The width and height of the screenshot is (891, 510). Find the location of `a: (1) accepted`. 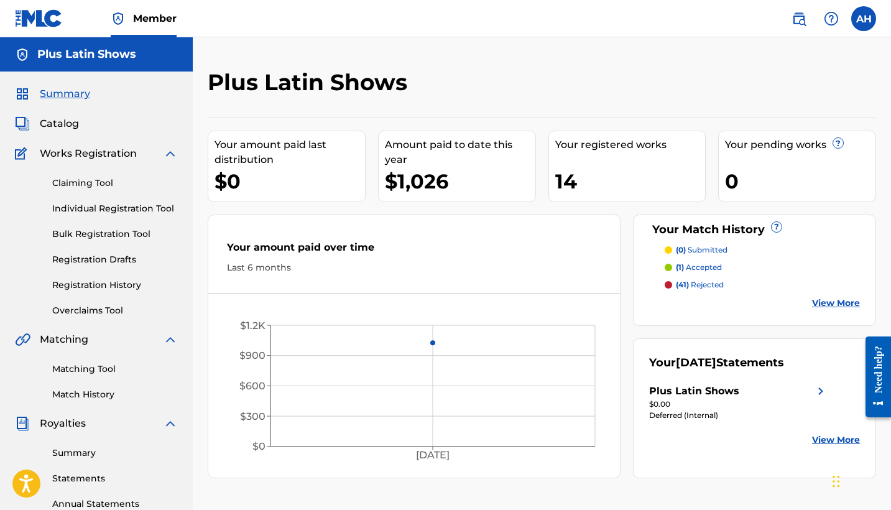

a: (1) accepted is located at coordinates (763, 267).